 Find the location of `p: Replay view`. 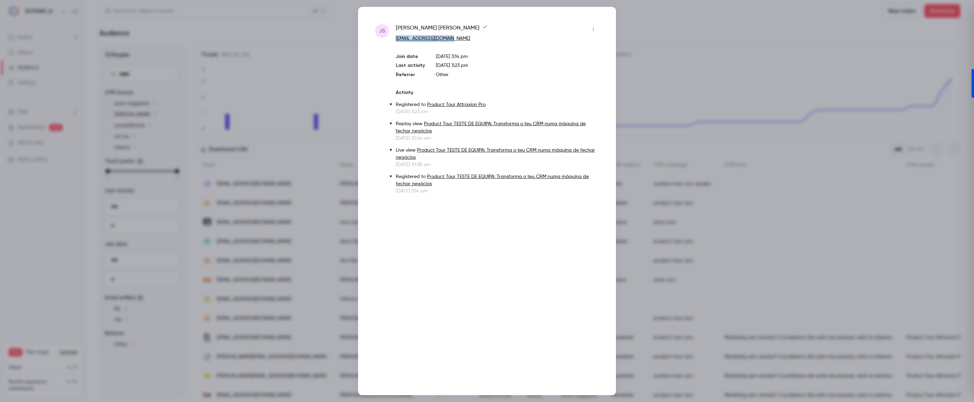

p: Replay view is located at coordinates (497, 128).